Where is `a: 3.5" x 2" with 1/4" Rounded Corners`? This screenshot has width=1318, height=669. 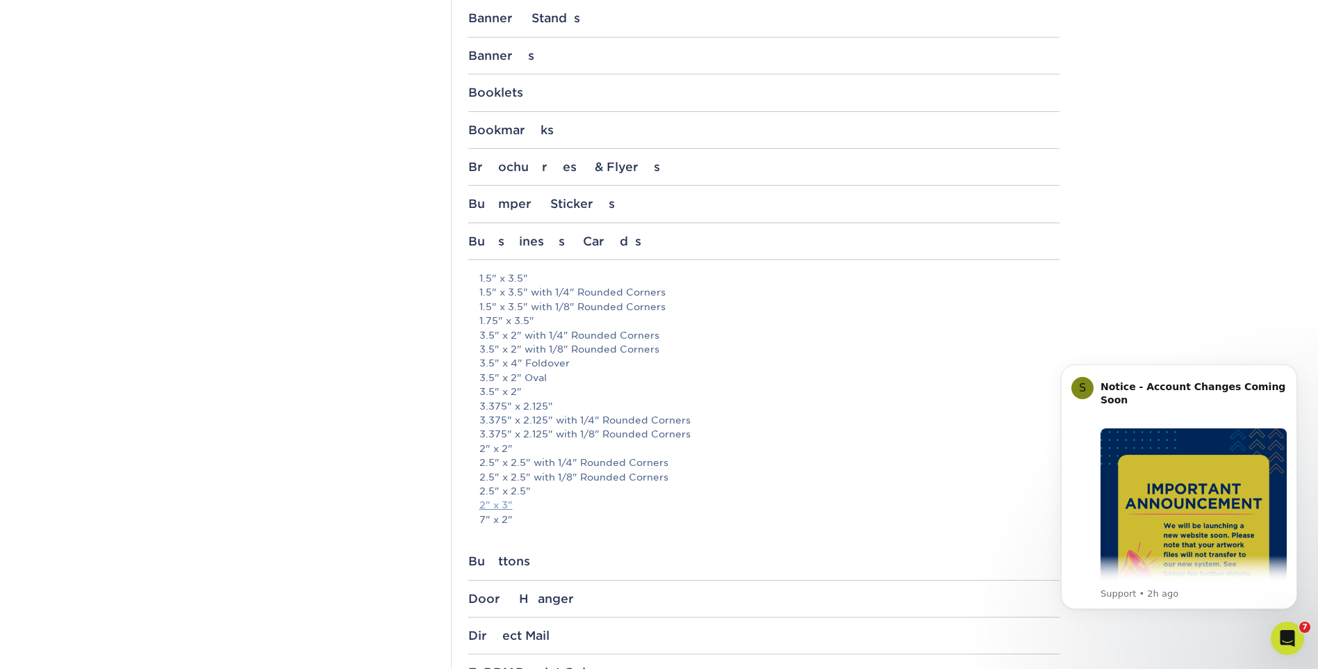 a: 3.5" x 2" with 1/4" Rounded Corners is located at coordinates (569, 335).